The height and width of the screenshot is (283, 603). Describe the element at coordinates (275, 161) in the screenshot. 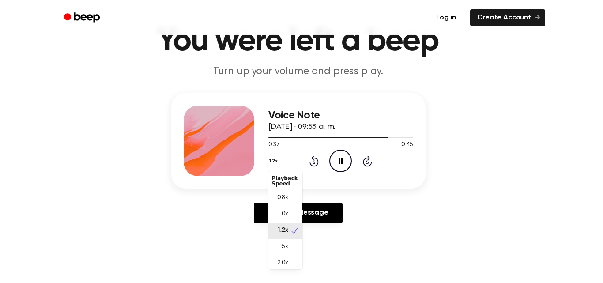

I see `button: 1.2x` at that location.